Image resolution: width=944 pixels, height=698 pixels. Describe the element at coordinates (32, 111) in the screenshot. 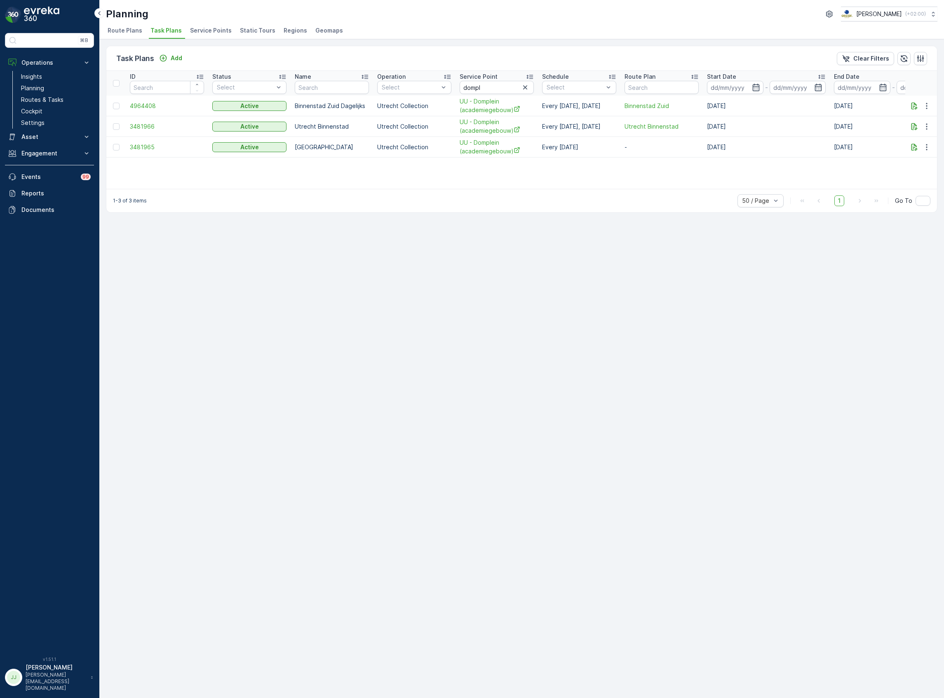

I see `p: Cockpit` at that location.